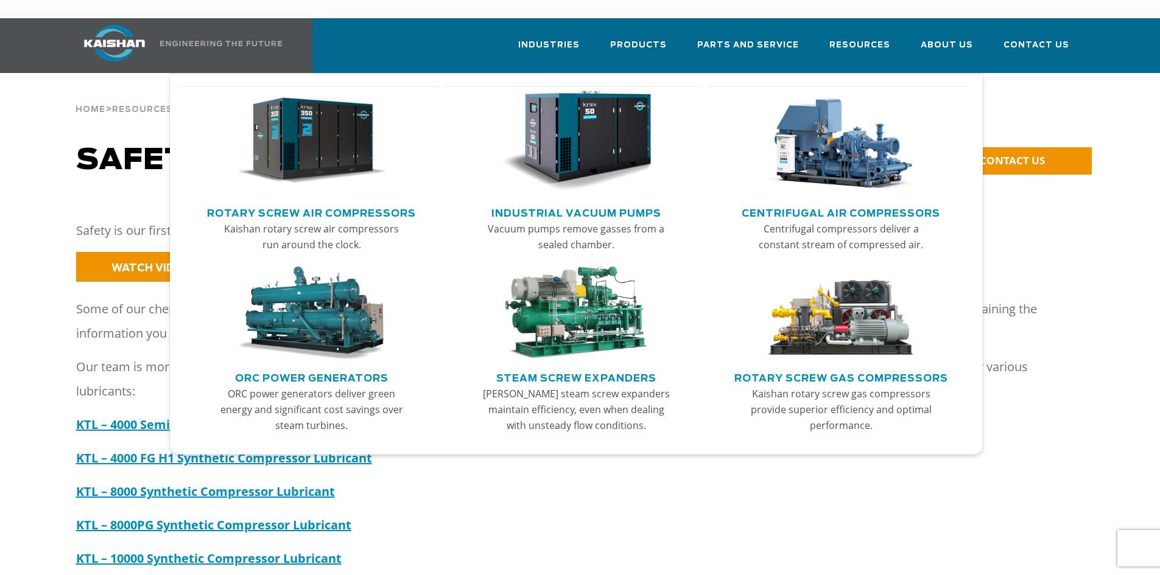 This screenshot has height=575, width=1160. What do you see at coordinates (224, 458) in the screenshot?
I see `a: KTL – 4000 FG H1 Synthetic Compressor Lubricant` at bounding box center [224, 458].